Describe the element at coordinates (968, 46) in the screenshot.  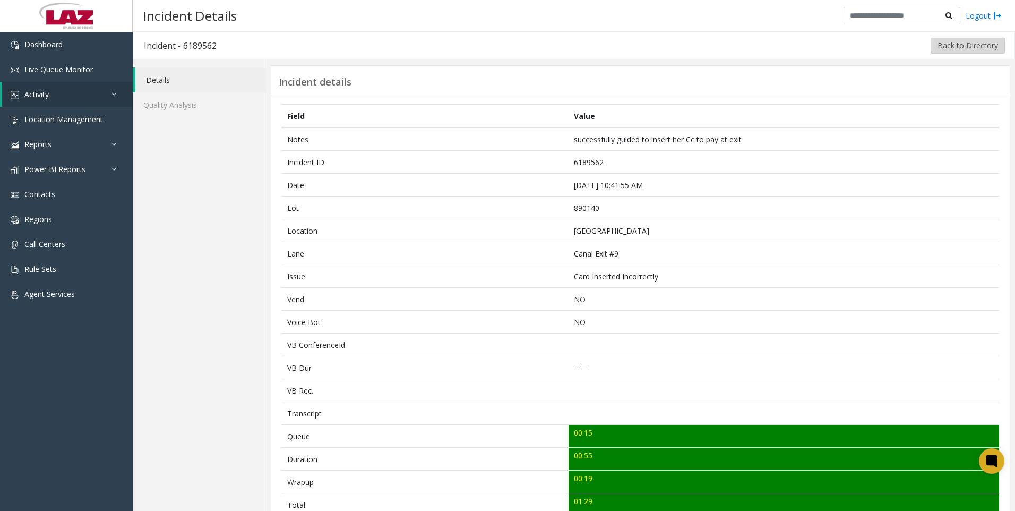
I see `button: Back to Directory` at that location.